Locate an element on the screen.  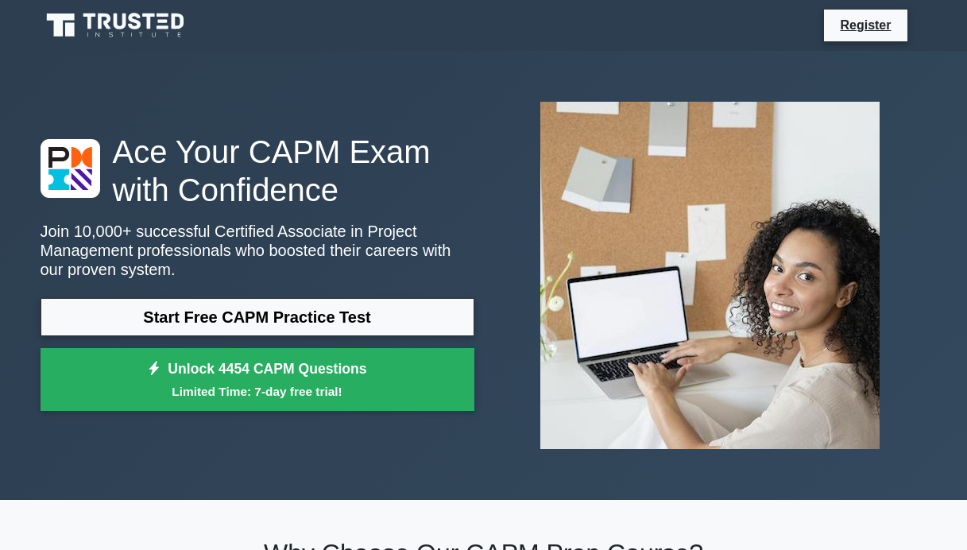
a: Unlock 4454 CAPM QuestionsLimited Time: 7-day free trial! is located at coordinates (257, 380).